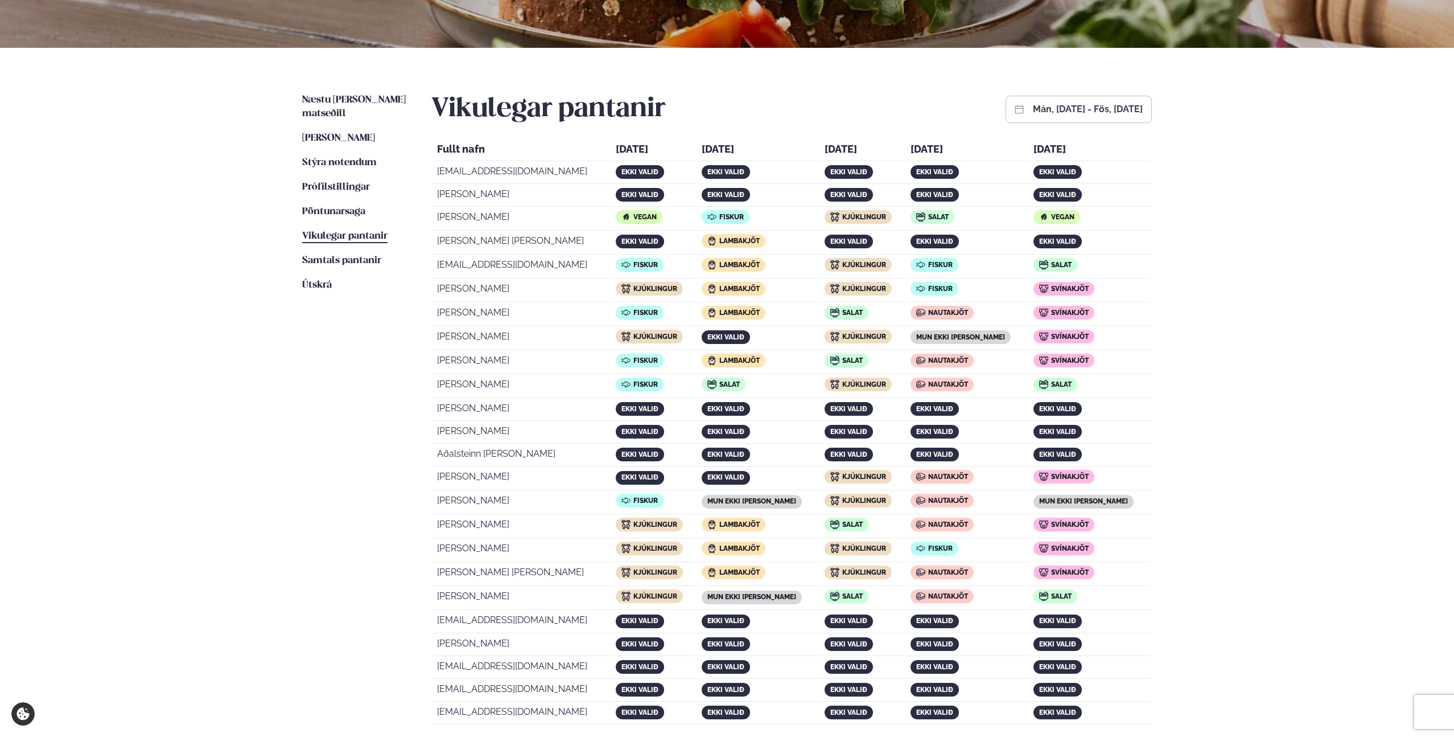 The image size is (1454, 737). Describe the element at coordinates (317, 285) in the screenshot. I see `span: Útskrá` at that location.